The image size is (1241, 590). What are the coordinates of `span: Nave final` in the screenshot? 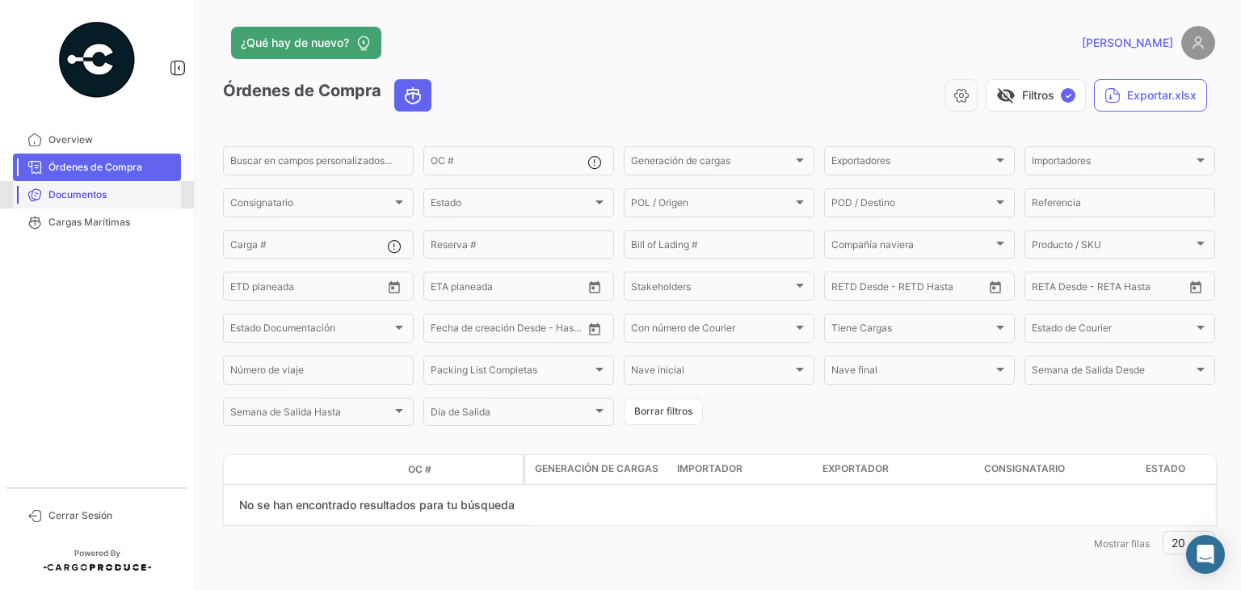 It's located at (912, 373).